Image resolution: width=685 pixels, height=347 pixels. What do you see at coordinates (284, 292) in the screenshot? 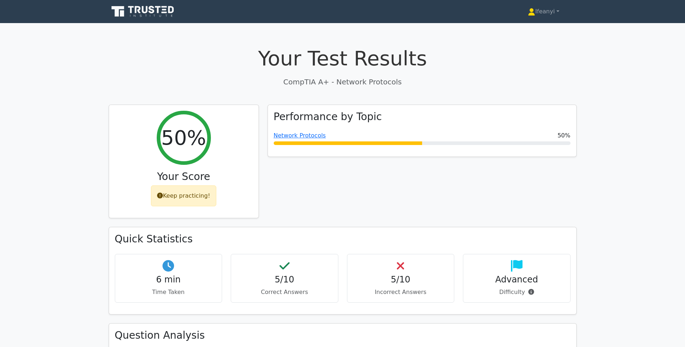
I see `p: Correct Answers` at bounding box center [284, 292].